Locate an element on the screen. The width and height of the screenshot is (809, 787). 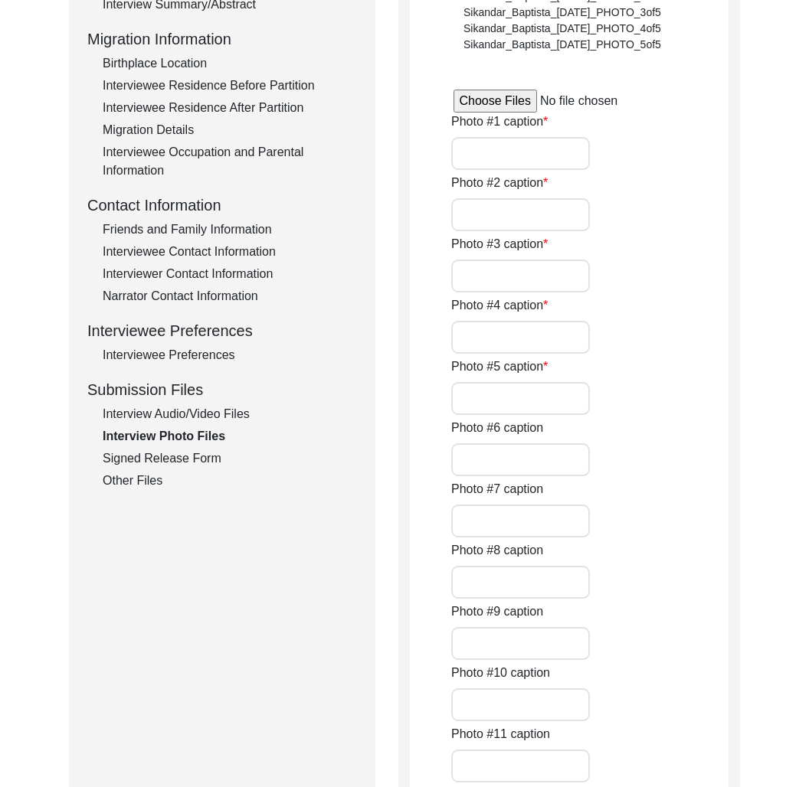
label: Photo #9 caption is located at coordinates (497, 612).